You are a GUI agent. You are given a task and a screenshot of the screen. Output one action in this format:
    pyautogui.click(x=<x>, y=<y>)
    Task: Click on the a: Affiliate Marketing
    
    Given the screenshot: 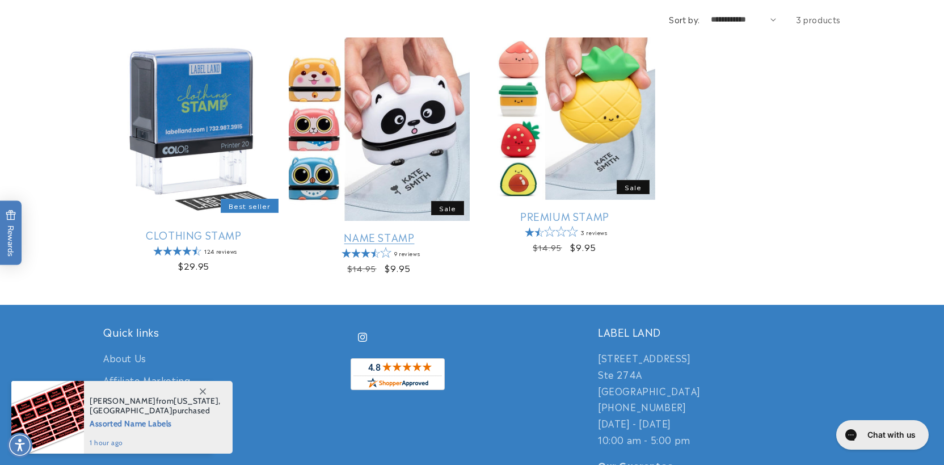 What is the action you would take?
    pyautogui.click(x=146, y=379)
    